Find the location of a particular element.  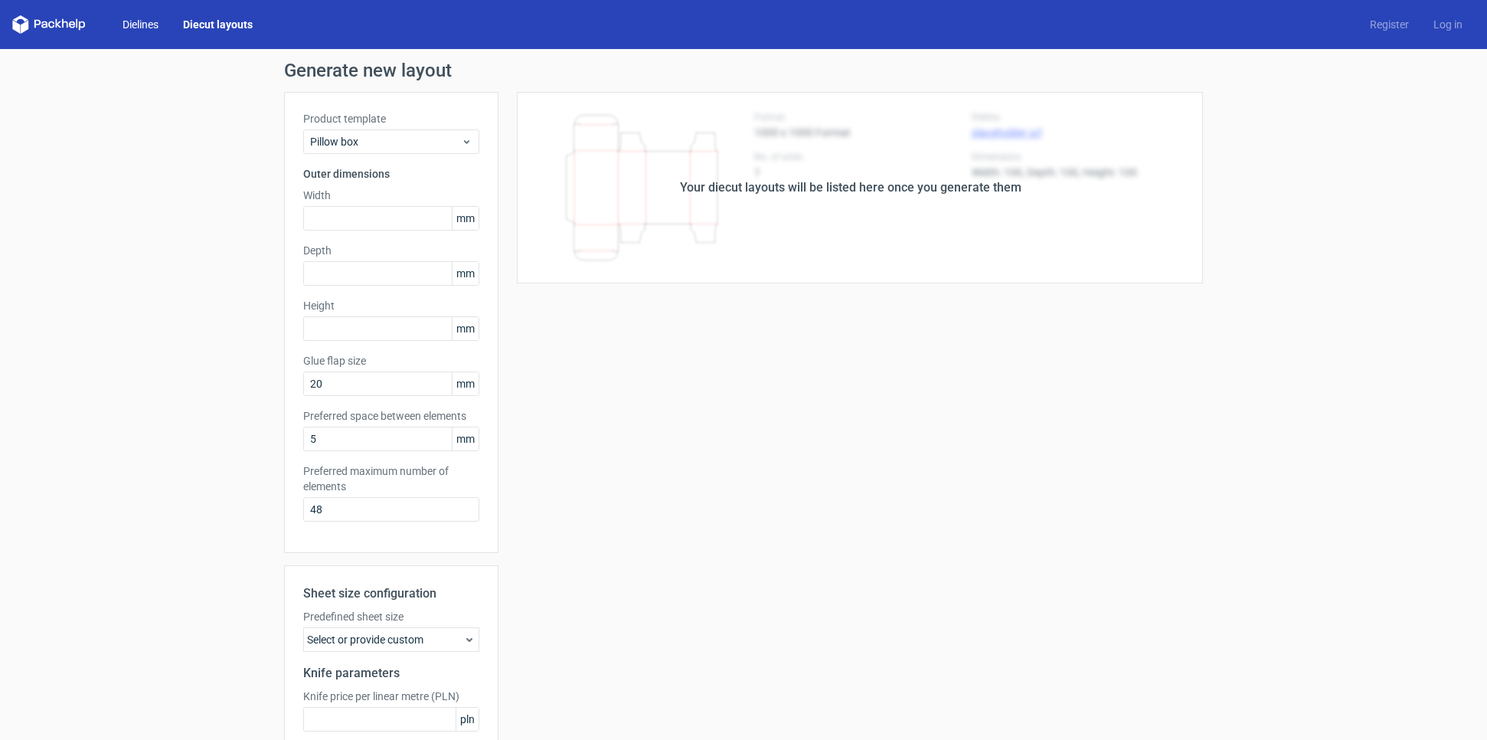

label: Preferred maximum number of elements is located at coordinates (391, 478).